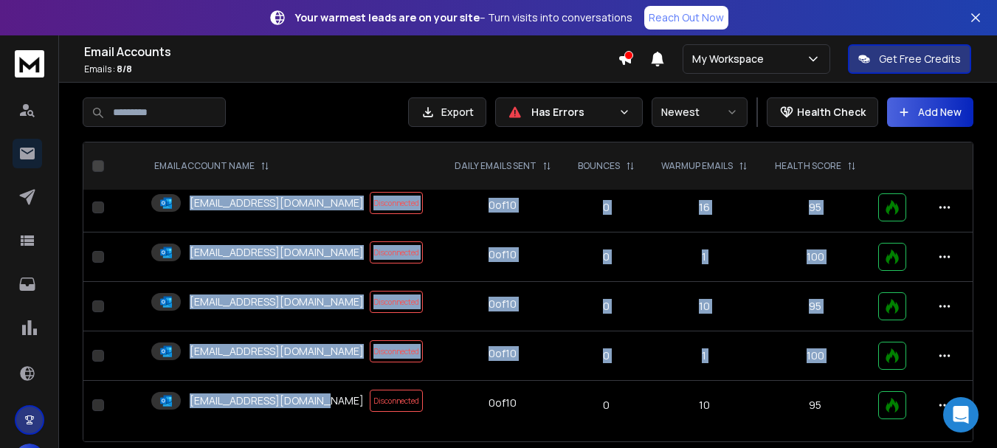 This screenshot has width=997, height=448. What do you see at coordinates (463, 18) in the screenshot?
I see `p: – Turn visits into conversations` at bounding box center [463, 18].